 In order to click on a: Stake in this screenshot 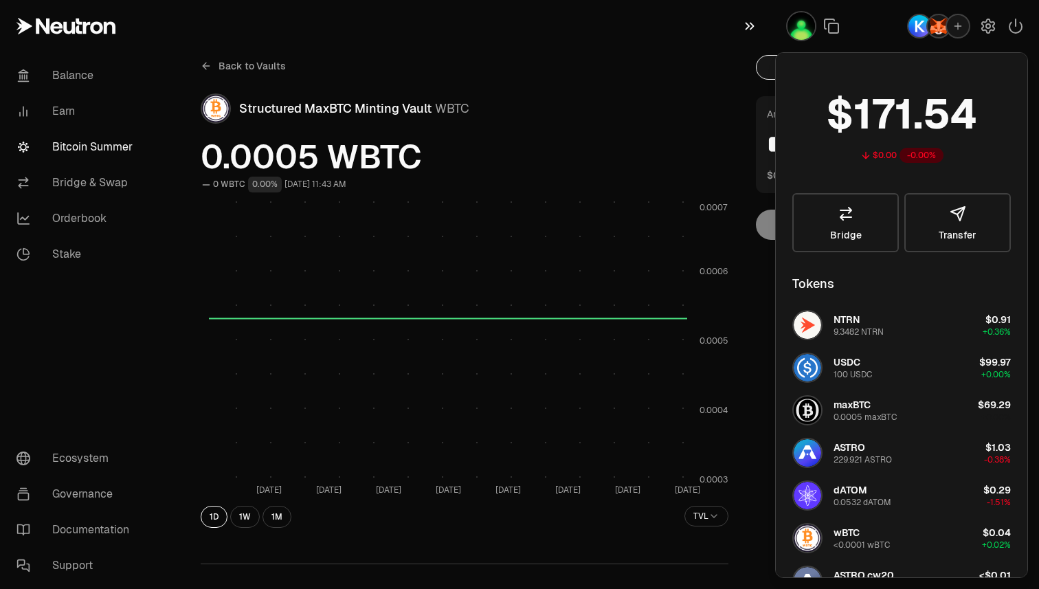, I will do `click(77, 254)`.